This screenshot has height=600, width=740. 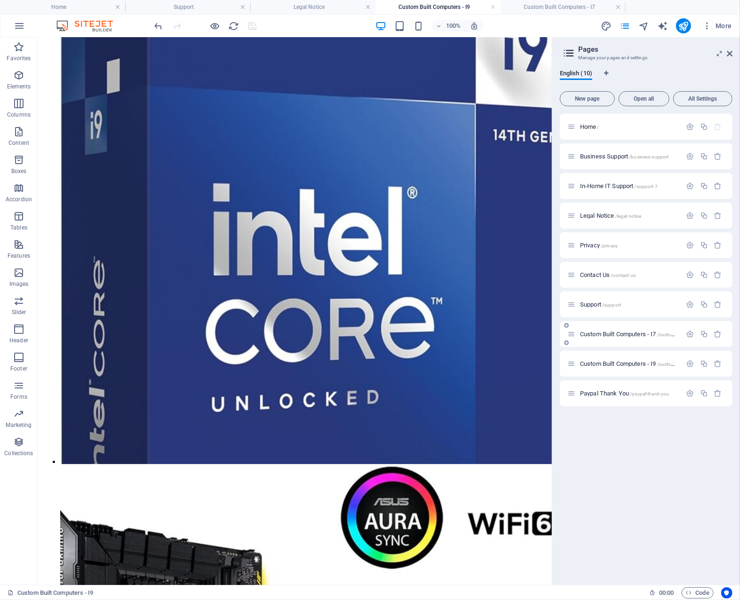 What do you see at coordinates (644, 99) in the screenshot?
I see `button: Open all` at bounding box center [644, 99].